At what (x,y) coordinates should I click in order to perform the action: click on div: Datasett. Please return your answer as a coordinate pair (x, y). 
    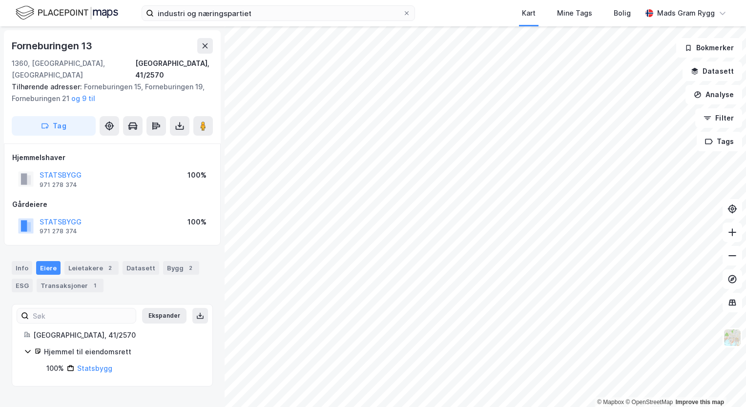
    Looking at the image, I should click on (141, 268).